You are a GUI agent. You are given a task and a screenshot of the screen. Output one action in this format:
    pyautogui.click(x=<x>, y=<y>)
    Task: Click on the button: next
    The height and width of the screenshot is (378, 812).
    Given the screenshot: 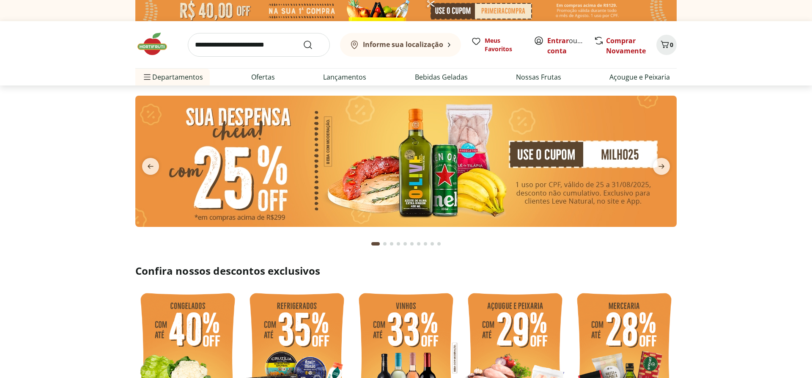 What is the action you would take?
    pyautogui.click(x=661, y=166)
    